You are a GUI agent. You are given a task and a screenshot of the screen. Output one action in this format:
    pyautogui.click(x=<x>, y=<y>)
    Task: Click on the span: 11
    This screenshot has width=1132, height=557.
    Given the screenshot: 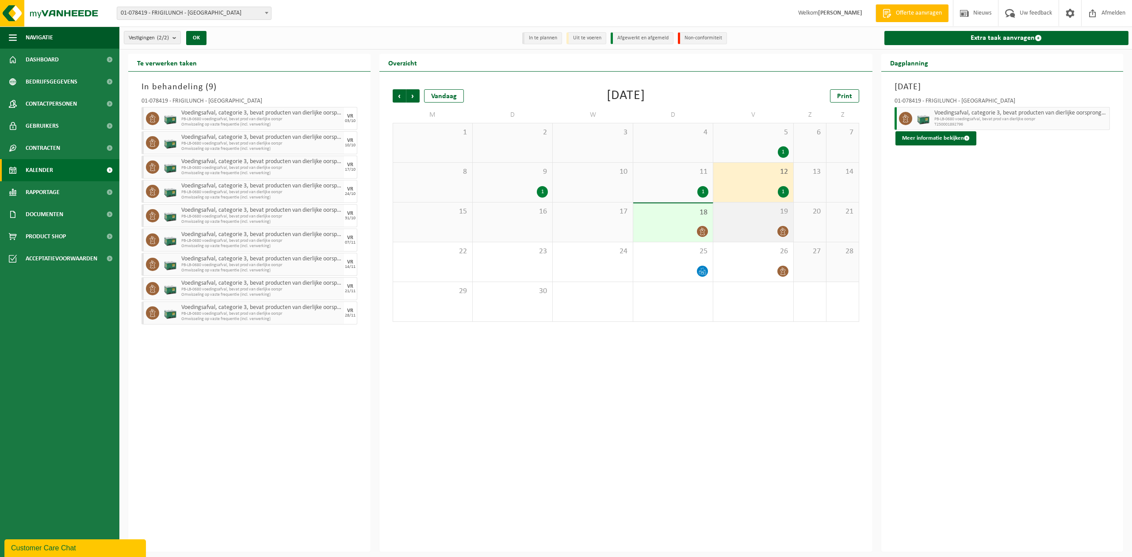 What is the action you would take?
    pyautogui.click(x=673, y=172)
    